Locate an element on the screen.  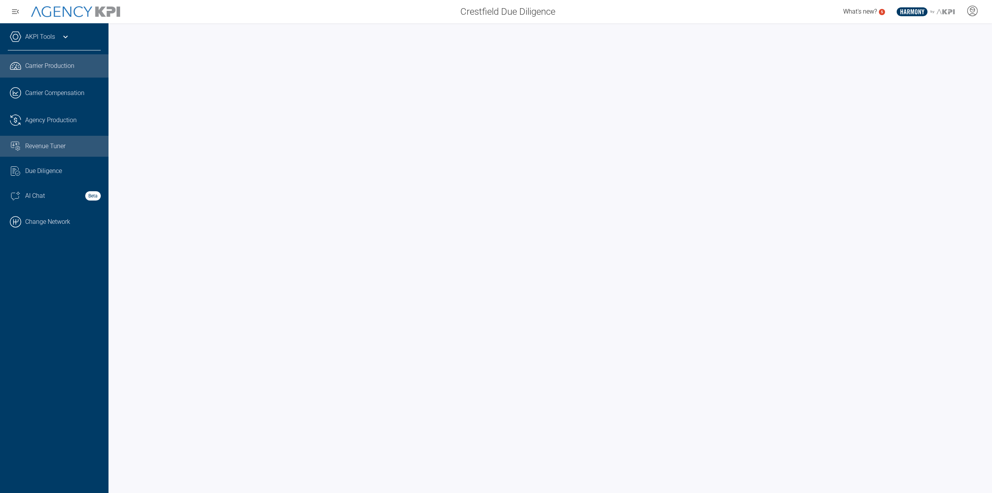
a: 5 is located at coordinates (882, 12).